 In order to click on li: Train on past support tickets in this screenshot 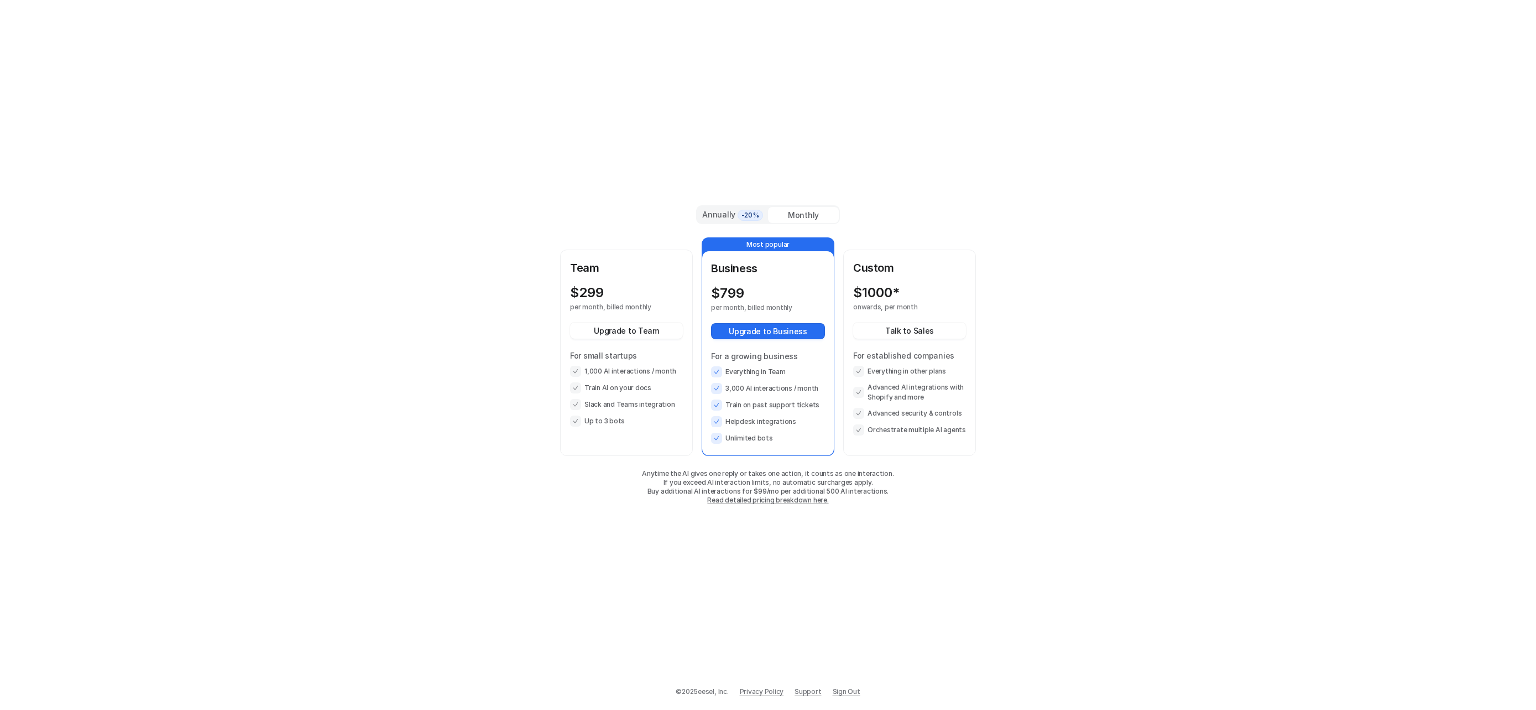, I will do `click(768, 405)`.